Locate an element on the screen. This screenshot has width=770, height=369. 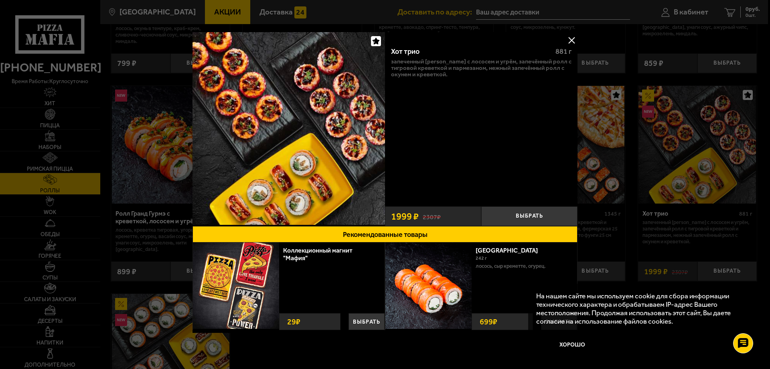
span: 1999 ₽ is located at coordinates (405, 216).